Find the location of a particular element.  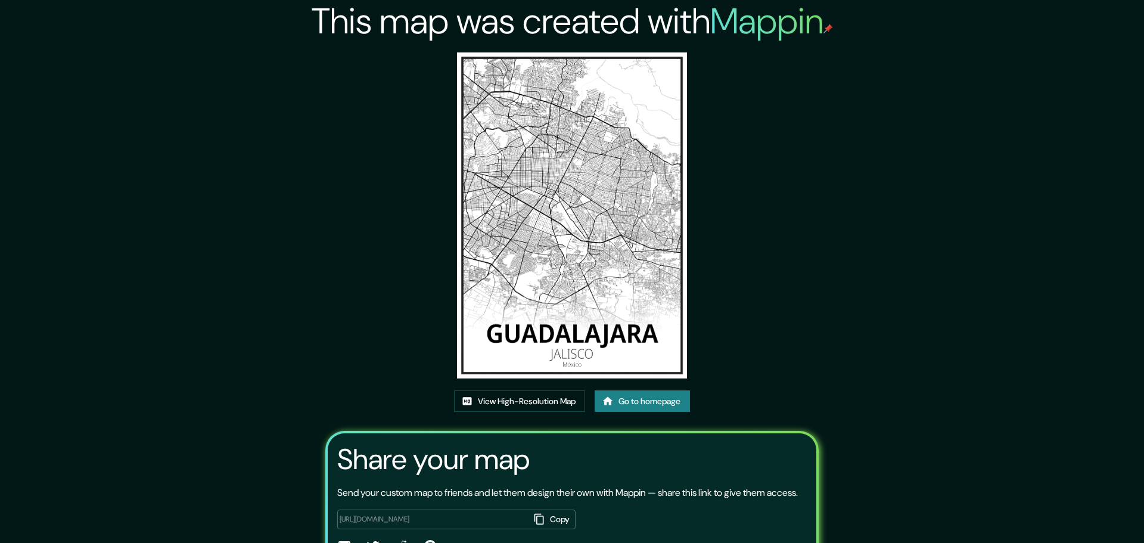

img: mappin-pin is located at coordinates (828, 29).